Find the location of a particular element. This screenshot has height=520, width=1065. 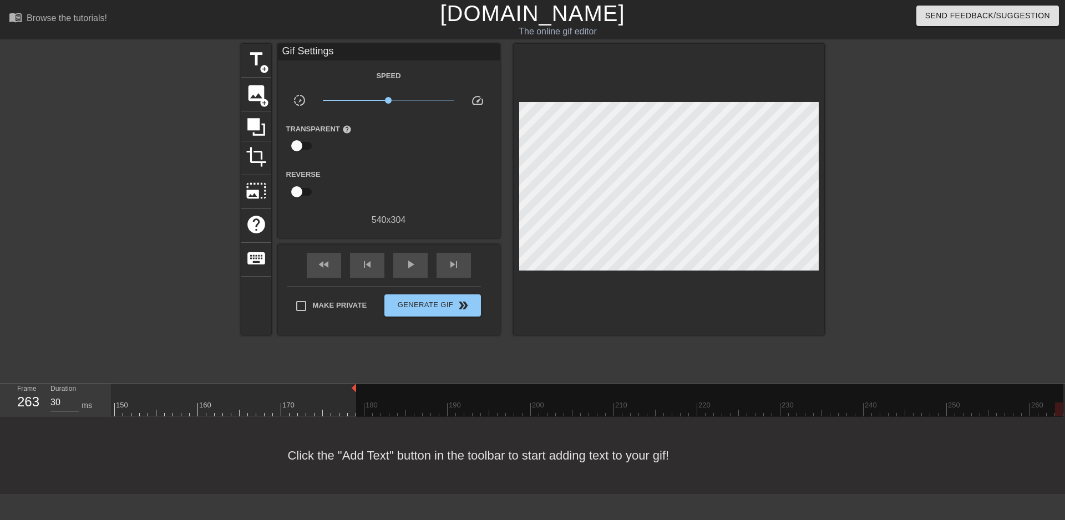

div: The online gif editor is located at coordinates (557, 32).